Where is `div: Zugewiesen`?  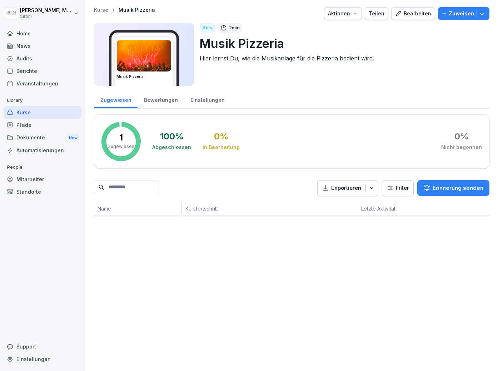 div: Zugewiesen is located at coordinates (116, 99).